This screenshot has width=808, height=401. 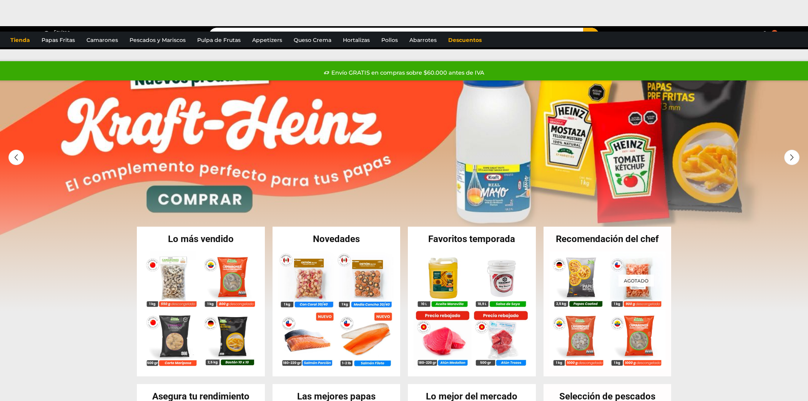 What do you see at coordinates (20, 40) in the screenshot?
I see `a: Tienda` at bounding box center [20, 40].